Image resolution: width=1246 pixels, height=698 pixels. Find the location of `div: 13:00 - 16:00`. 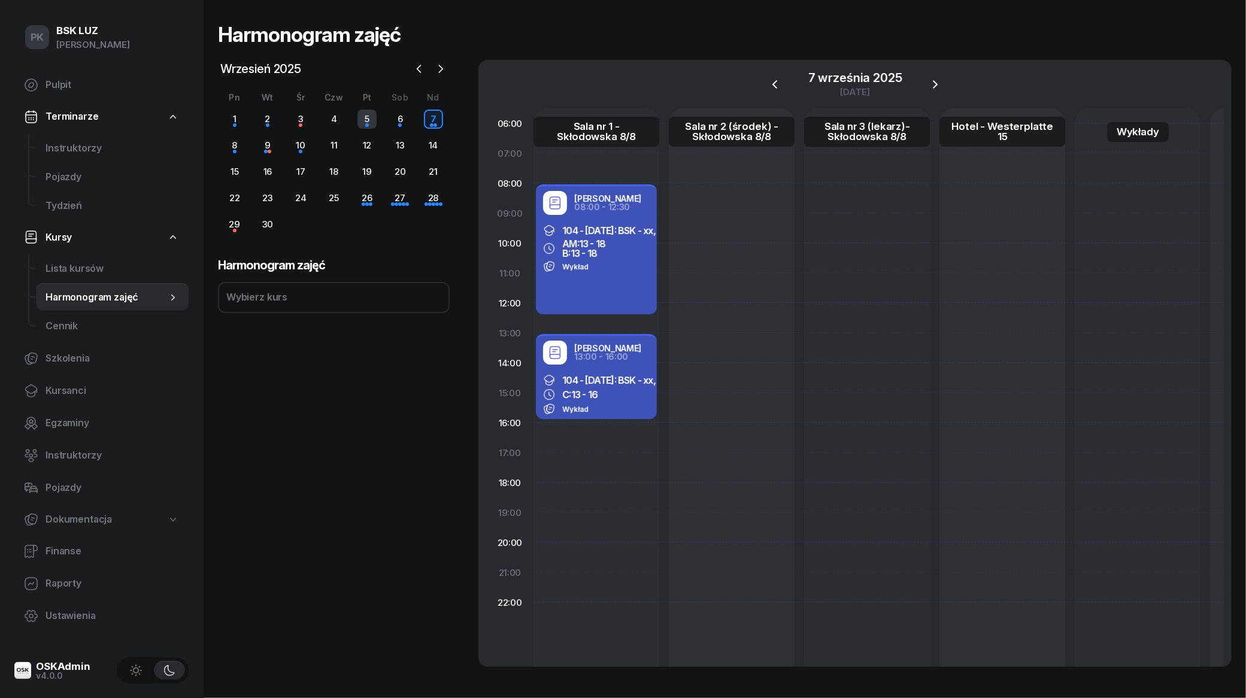

div: 13:00 - 16:00 is located at coordinates (608, 357).